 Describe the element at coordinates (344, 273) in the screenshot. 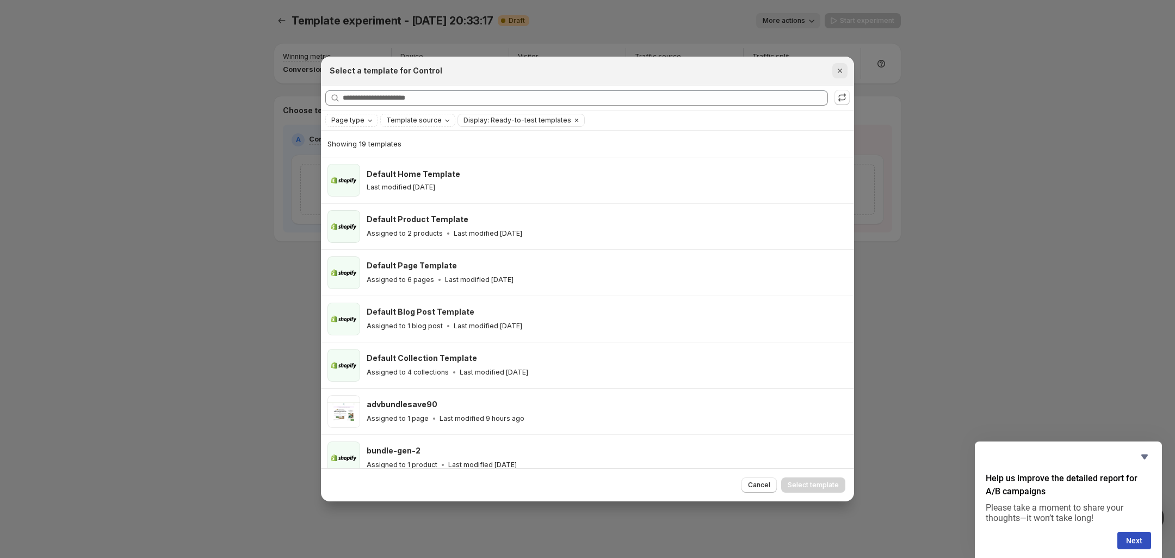

I see `img: Default Page Template` at that location.